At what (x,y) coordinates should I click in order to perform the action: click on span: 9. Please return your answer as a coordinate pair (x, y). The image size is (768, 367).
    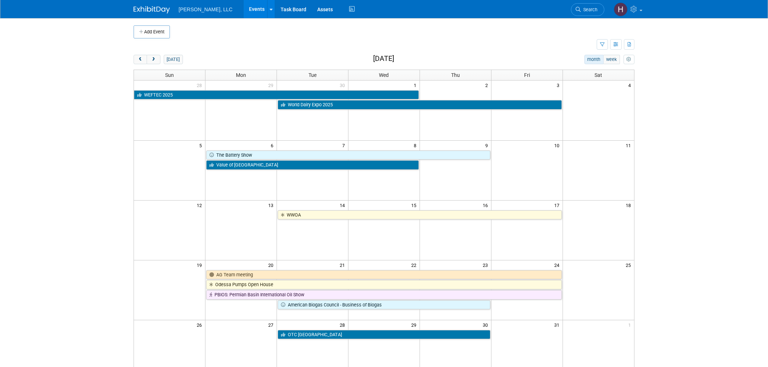
    Looking at the image, I should click on (488, 145).